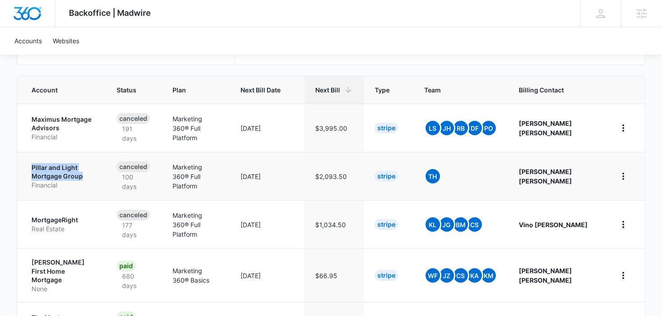 The image size is (662, 316). I want to click on span: KL, so click(433, 224).